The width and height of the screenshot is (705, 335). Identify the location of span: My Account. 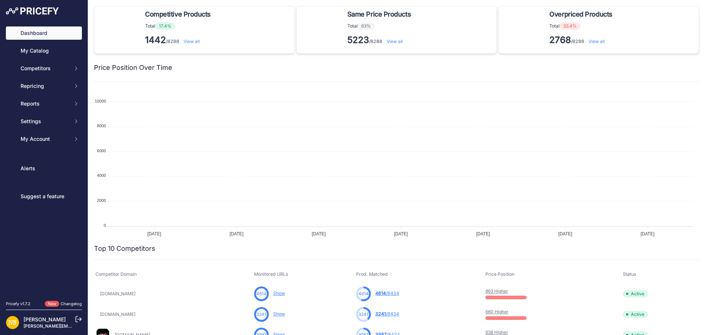
(44, 139).